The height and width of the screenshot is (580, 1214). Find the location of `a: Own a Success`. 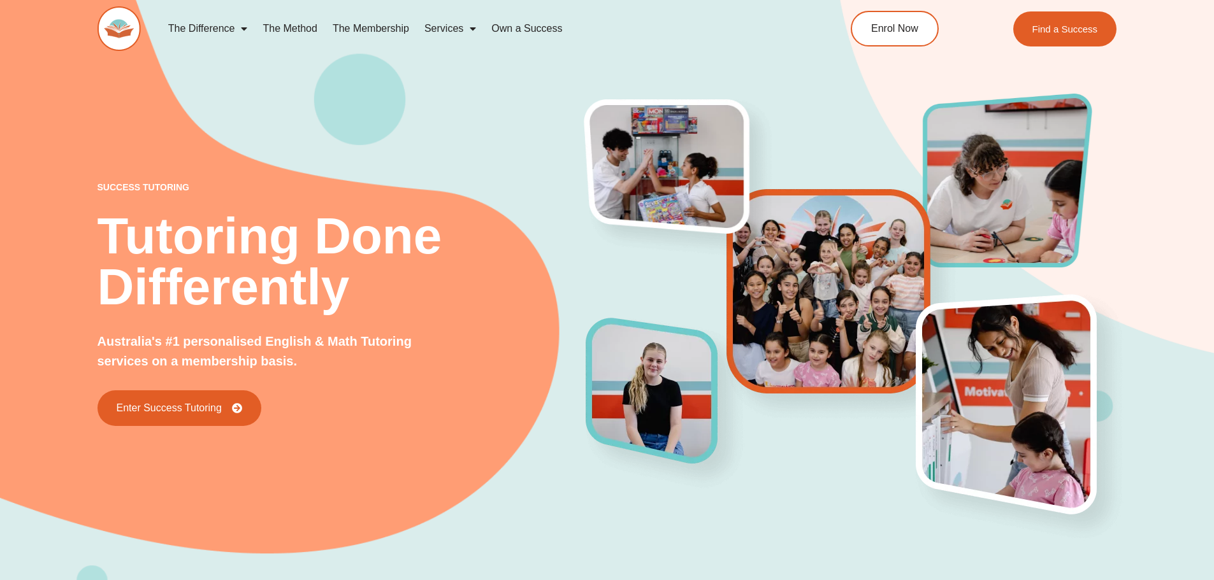

a: Own a Success is located at coordinates (526, 29).